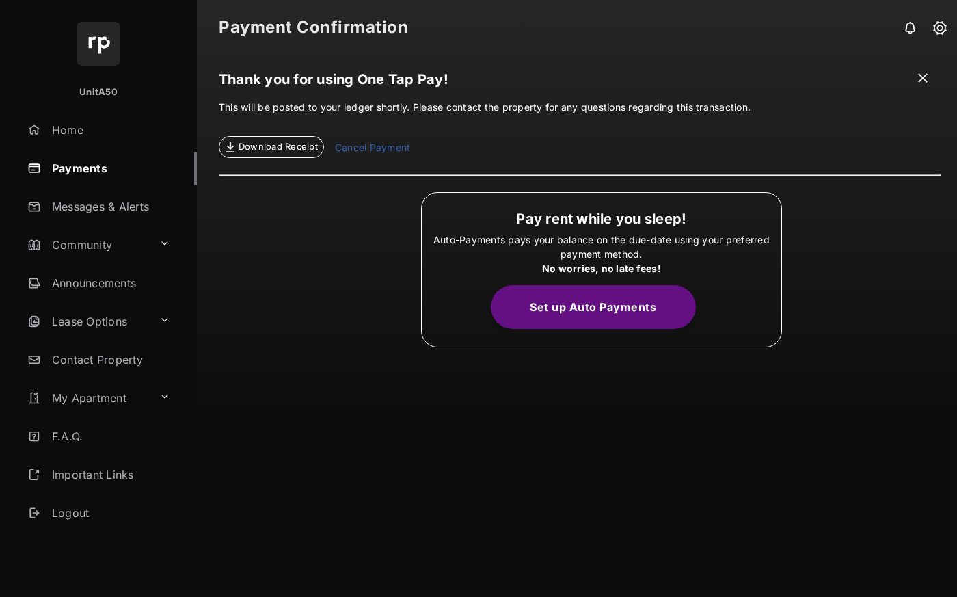 The width and height of the screenshot is (957, 597). I want to click on a: Logout, so click(109, 513).